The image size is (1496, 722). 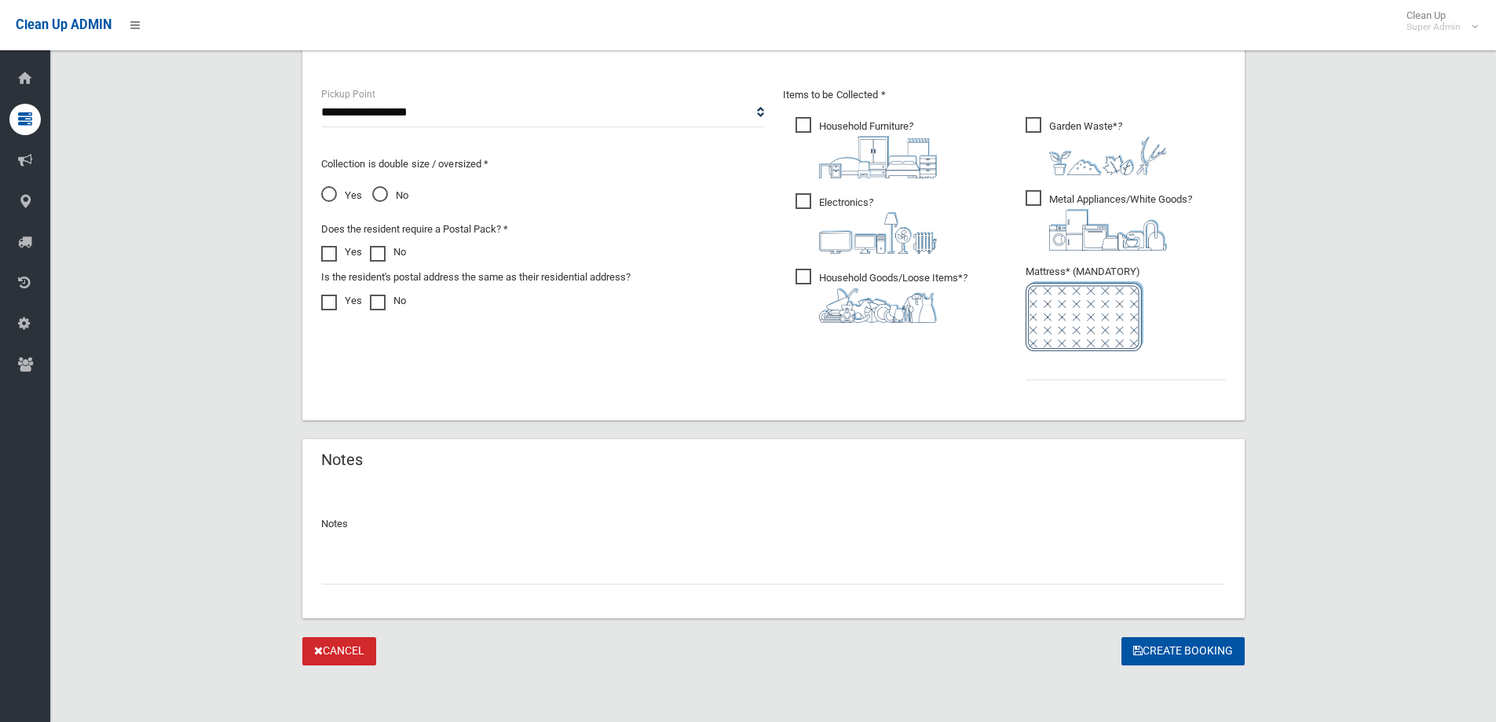 I want to click on label: Does the resident require a Postal Pack? *, so click(x=415, y=229).